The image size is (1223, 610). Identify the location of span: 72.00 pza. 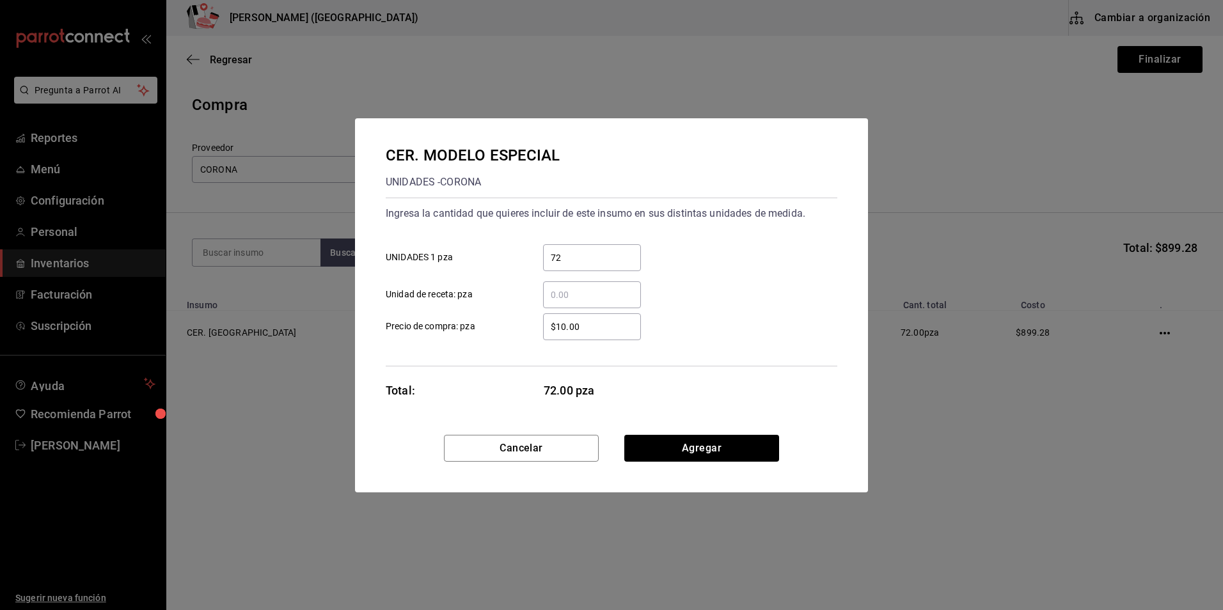
(592, 390).